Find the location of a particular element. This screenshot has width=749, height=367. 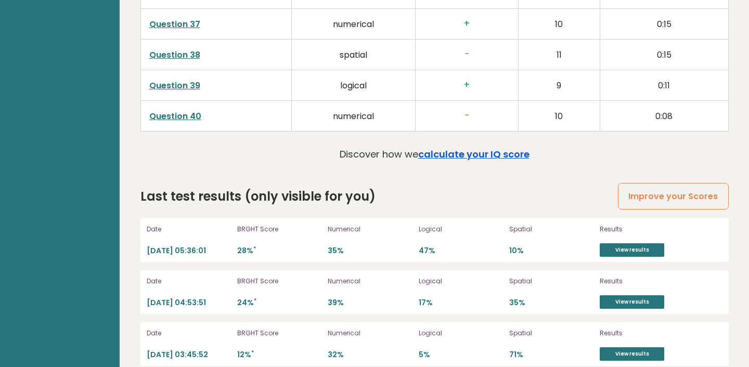

a: Question 40 is located at coordinates (175, 116).